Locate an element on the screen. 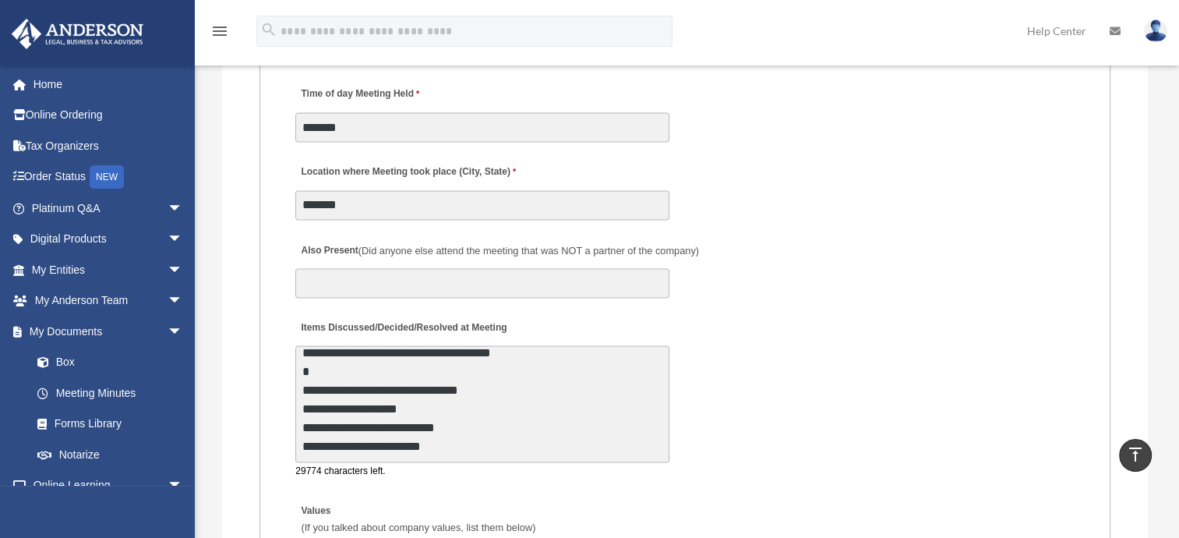  label: Values is located at coordinates (417, 518).